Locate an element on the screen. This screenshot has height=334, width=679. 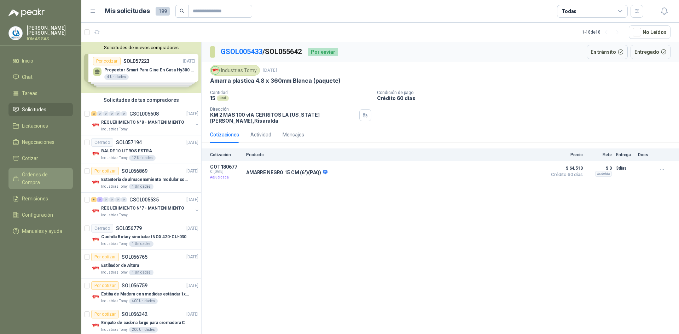
div: 9 is located at coordinates (94, 200).